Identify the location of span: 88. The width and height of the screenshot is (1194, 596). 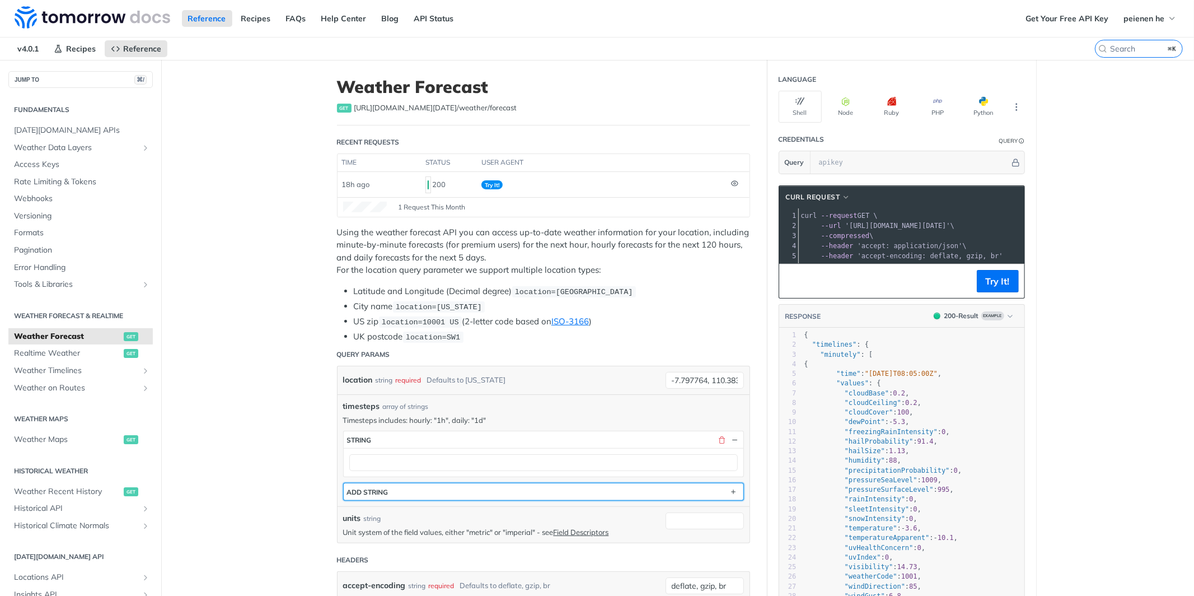
(893, 460).